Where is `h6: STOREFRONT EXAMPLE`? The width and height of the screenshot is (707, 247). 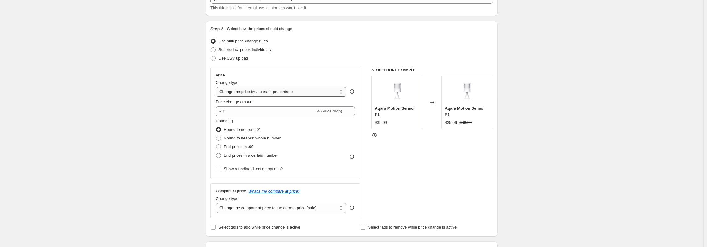
h6: STOREFRONT EXAMPLE is located at coordinates (432, 70).